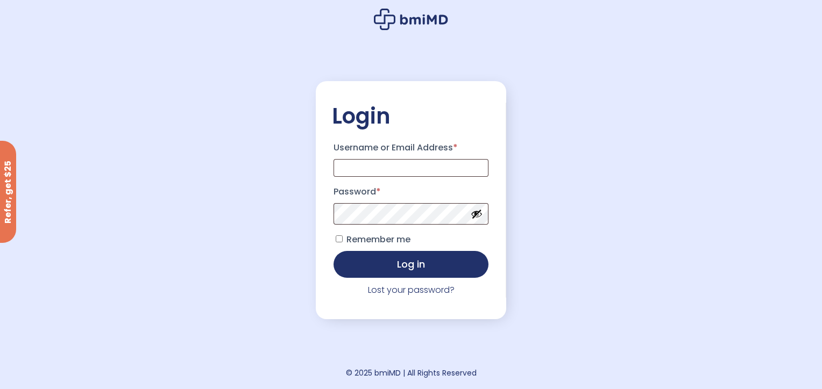 Image resolution: width=822 pixels, height=389 pixels. Describe the element at coordinates (339, 239) in the screenshot. I see `input: Remember me` at that location.